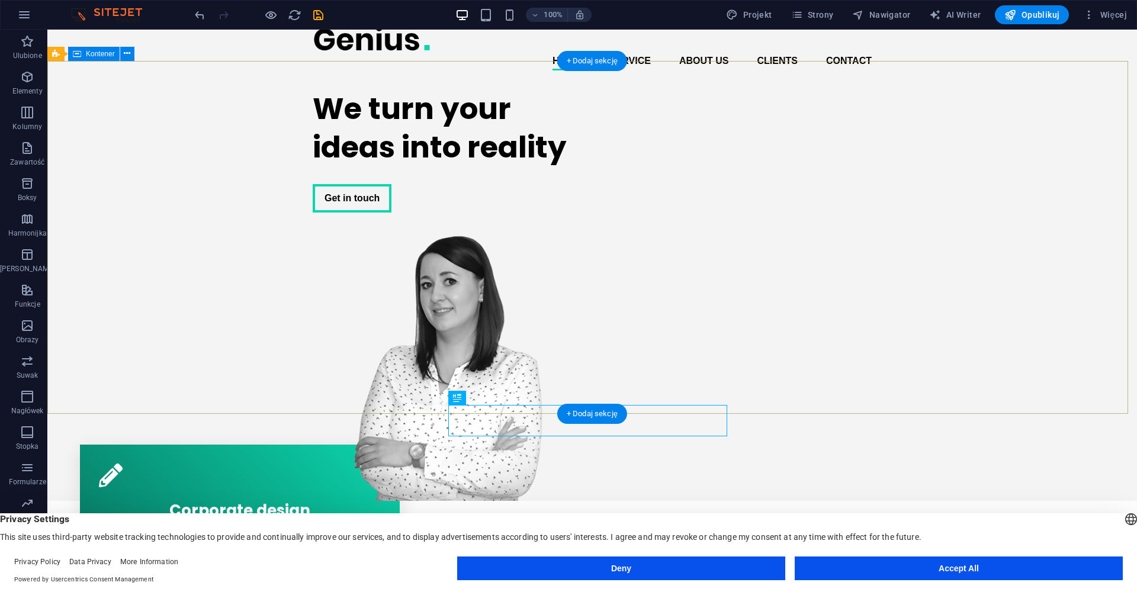  Describe the element at coordinates (27, 127) in the screenshot. I see `p: Kolumny` at that location.